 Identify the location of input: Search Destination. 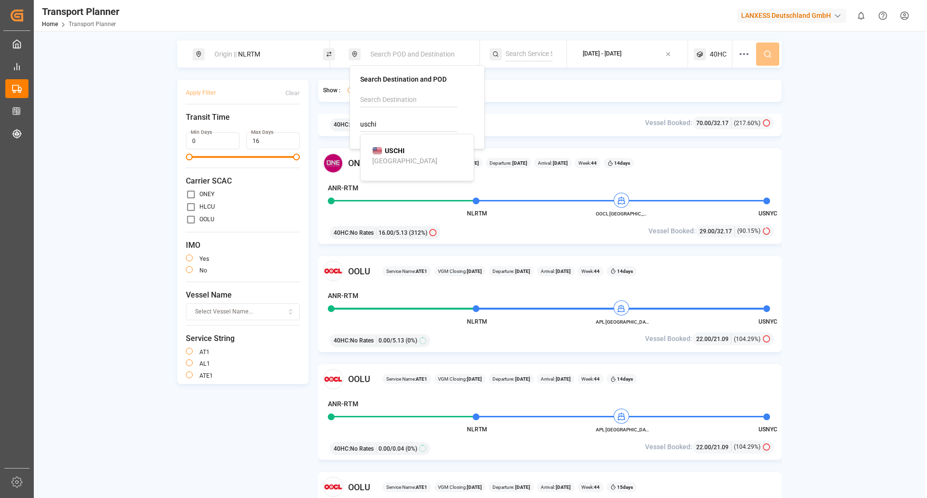
(409, 100).